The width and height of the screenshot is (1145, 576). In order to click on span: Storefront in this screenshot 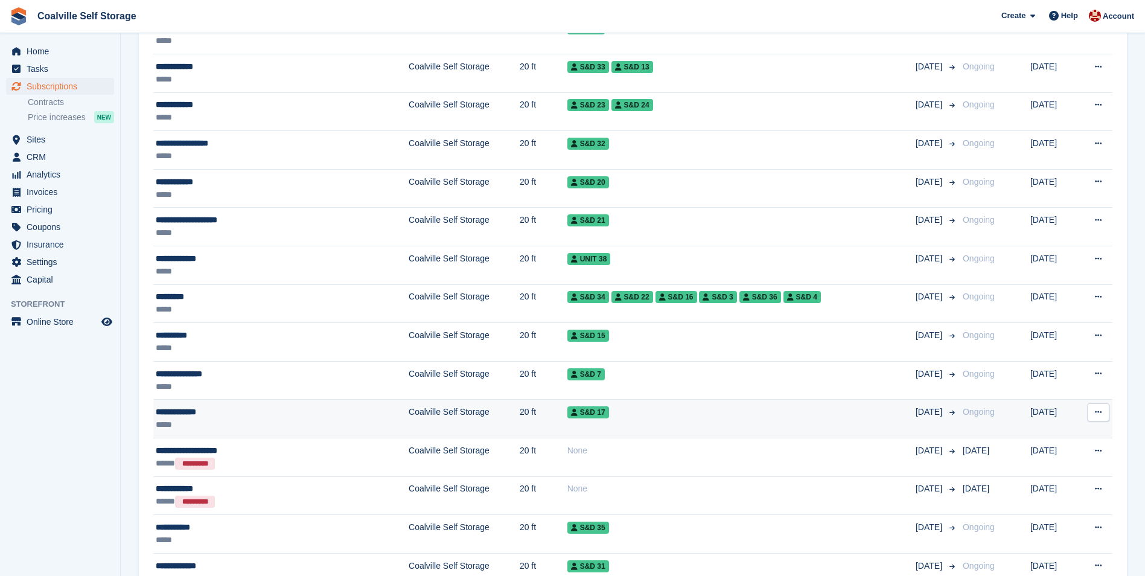, I will do `click(65, 304)`.